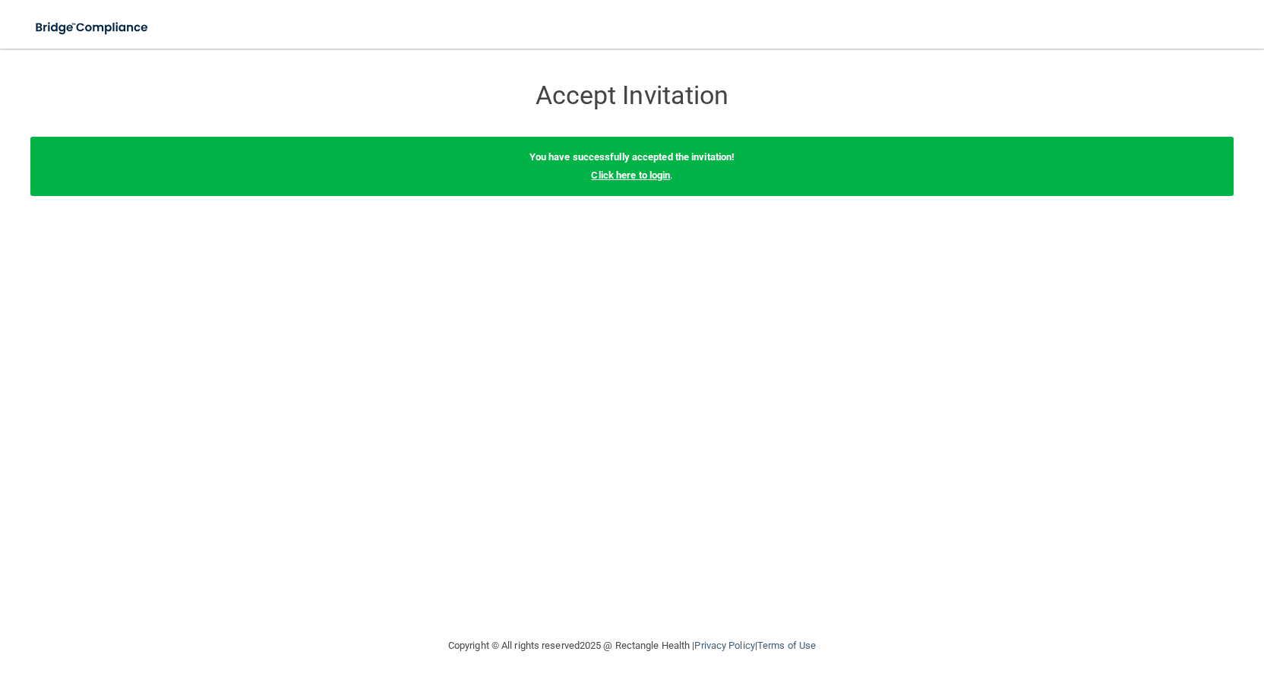 This screenshot has height=686, width=1264. What do you see at coordinates (632, 646) in the screenshot?
I see `div: Copyright © All rights reserved 2025 @ Rectangle Health | |` at bounding box center [632, 646].